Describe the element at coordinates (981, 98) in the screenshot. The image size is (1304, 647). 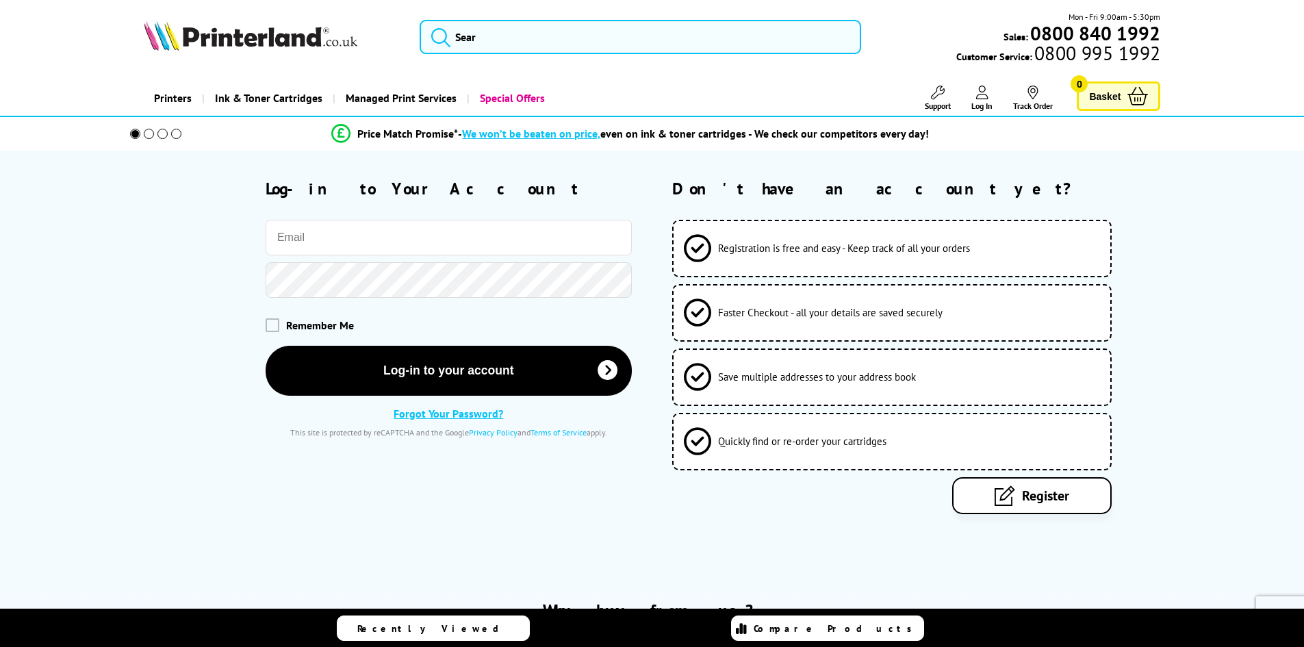
I see `a: Log In` at that location.